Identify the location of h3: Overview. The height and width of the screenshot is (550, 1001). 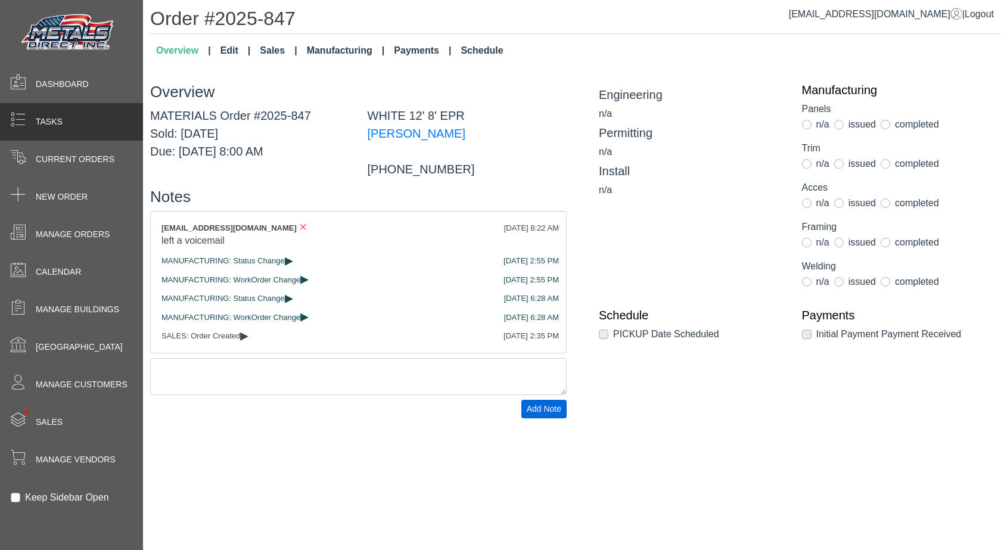
(358, 92).